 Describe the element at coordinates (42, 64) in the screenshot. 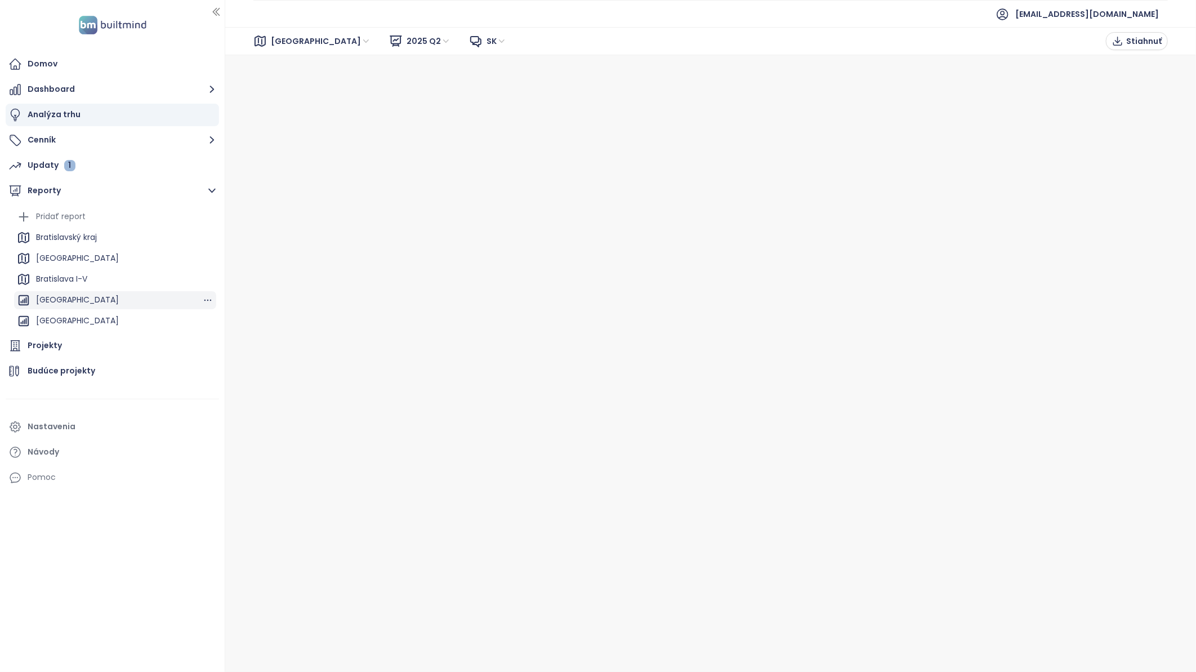

I see `div: Domov` at that location.